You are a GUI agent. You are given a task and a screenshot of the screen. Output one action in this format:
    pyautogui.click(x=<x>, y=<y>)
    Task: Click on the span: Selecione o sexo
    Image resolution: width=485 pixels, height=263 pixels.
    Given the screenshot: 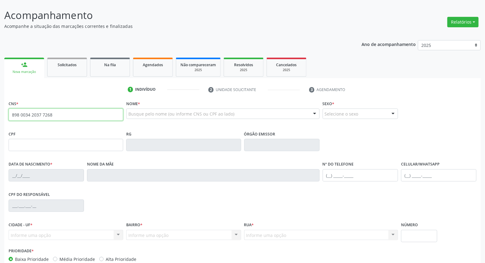 What is the action you would take?
    pyautogui.click(x=341, y=114)
    